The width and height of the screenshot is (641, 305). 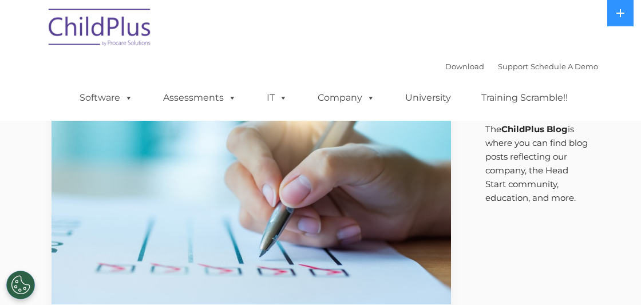 What do you see at coordinates (525, 98) in the screenshot?
I see `a: Training Scramble!!` at bounding box center [525, 98].